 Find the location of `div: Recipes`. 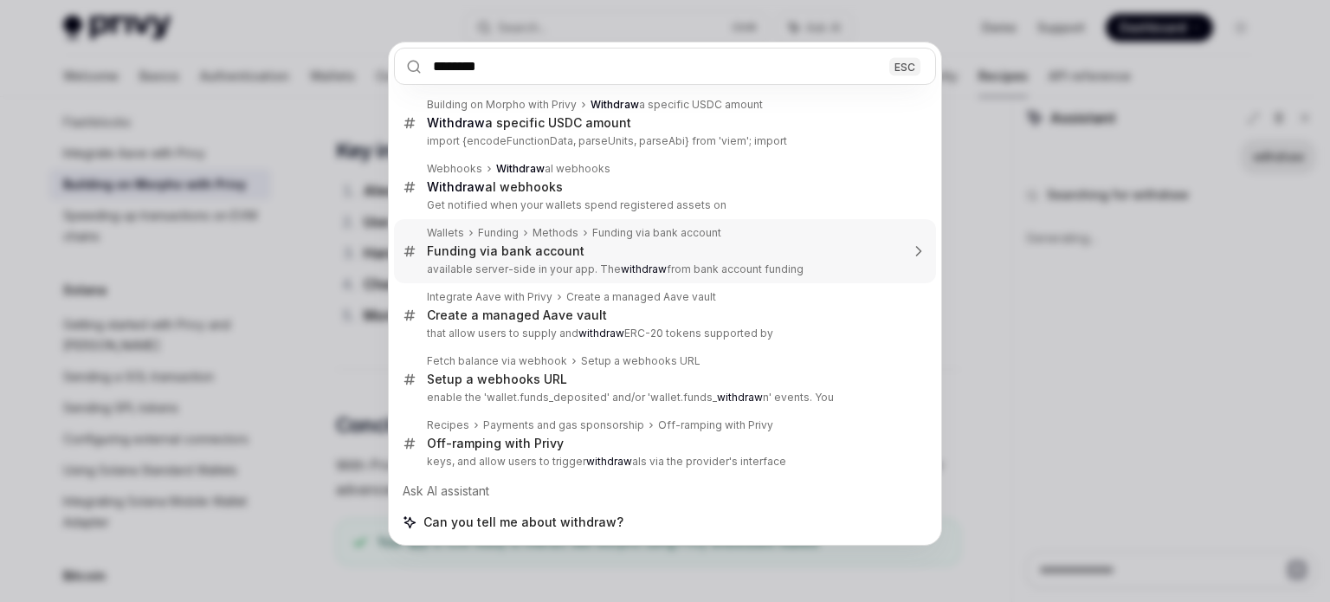

div: Recipes is located at coordinates (448, 425).